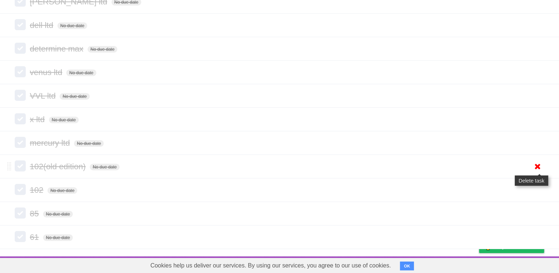 The image size is (559, 273). Describe the element at coordinates (51, 143) in the screenshot. I see `span: mercury ltd` at that location.